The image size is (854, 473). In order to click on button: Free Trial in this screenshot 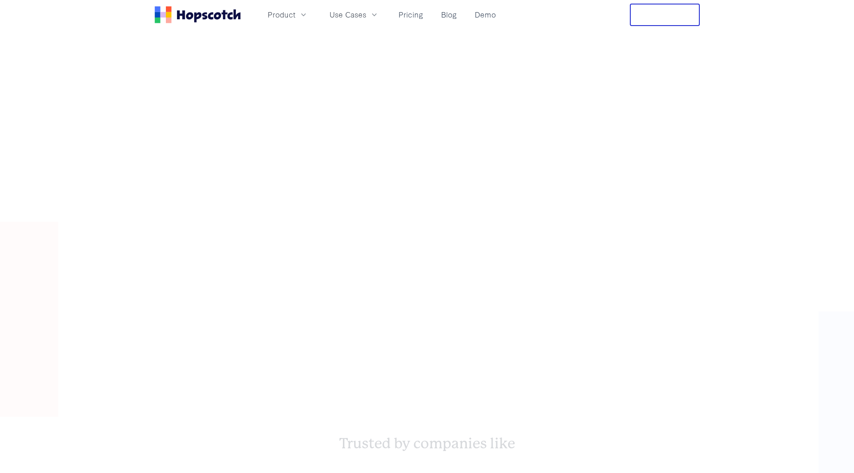, I will do `click(665, 15)`.